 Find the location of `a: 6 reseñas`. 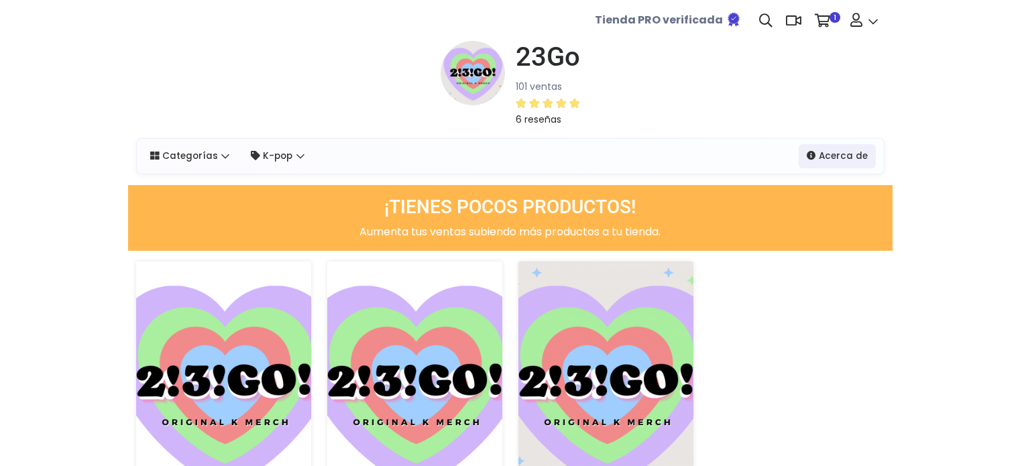

a: 6 reseñas is located at coordinates (548, 111).